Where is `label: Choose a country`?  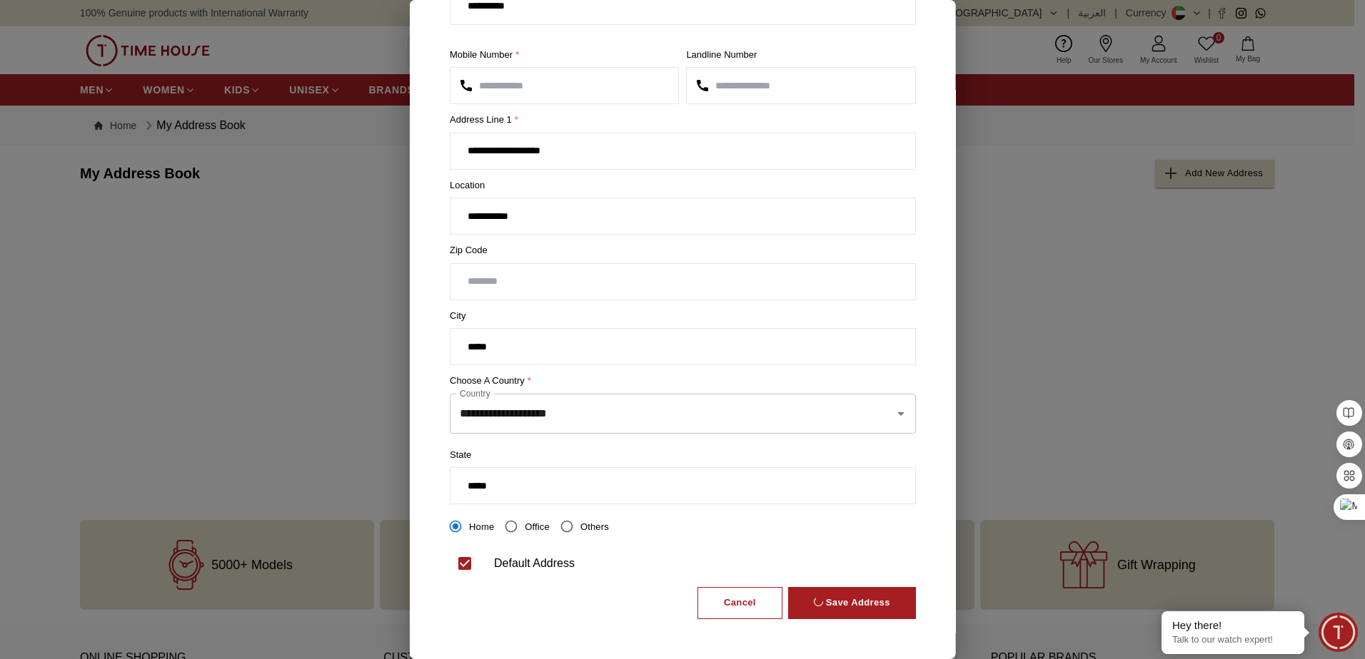 label: Choose a country is located at coordinates (682, 381).